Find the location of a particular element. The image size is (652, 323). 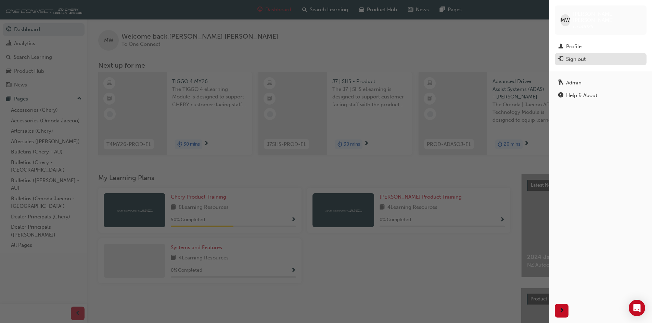

div: Open Intercom Messenger is located at coordinates (637, 308).